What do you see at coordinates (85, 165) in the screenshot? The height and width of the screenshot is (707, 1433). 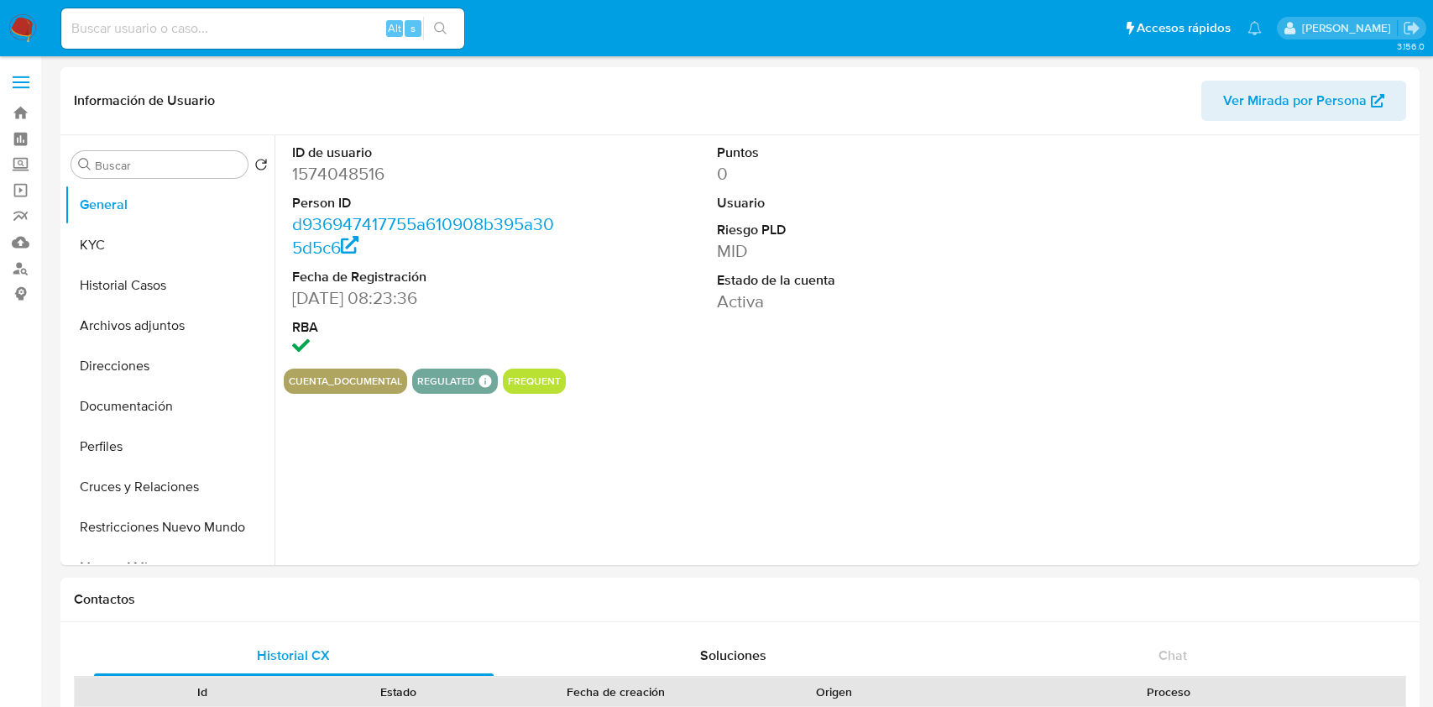 I see `button: Buscar` at bounding box center [85, 165].